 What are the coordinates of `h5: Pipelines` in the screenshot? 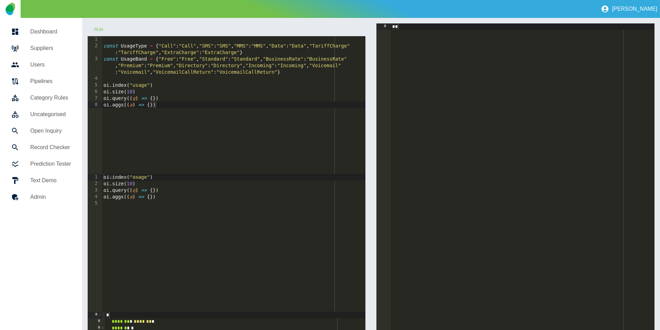 It's located at (51, 81).